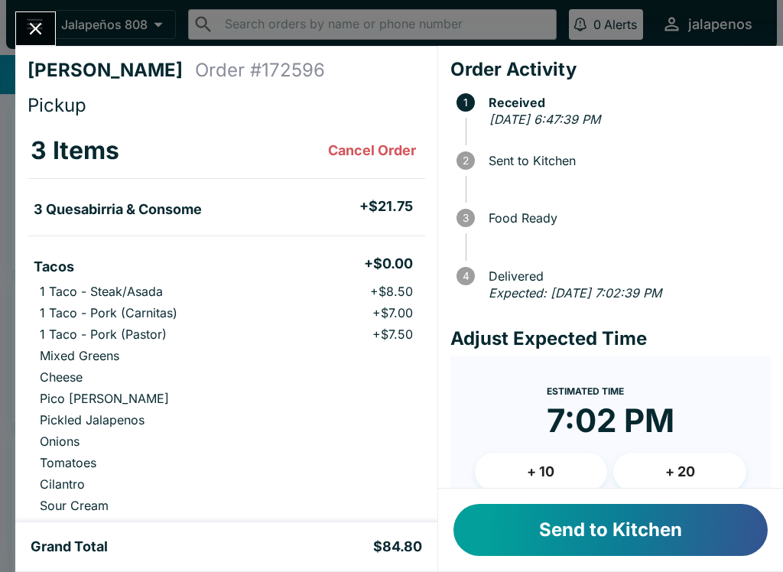 The width and height of the screenshot is (783, 572). What do you see at coordinates (54, 267) in the screenshot?
I see `h5: Tacos` at bounding box center [54, 267].